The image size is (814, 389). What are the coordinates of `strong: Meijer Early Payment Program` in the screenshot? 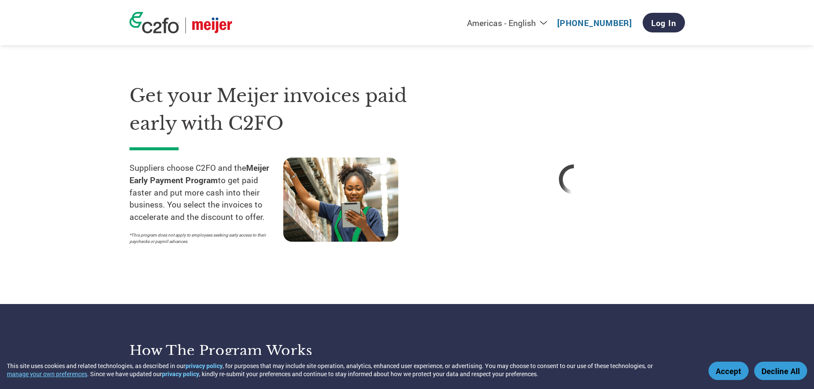 It's located at (199, 174).